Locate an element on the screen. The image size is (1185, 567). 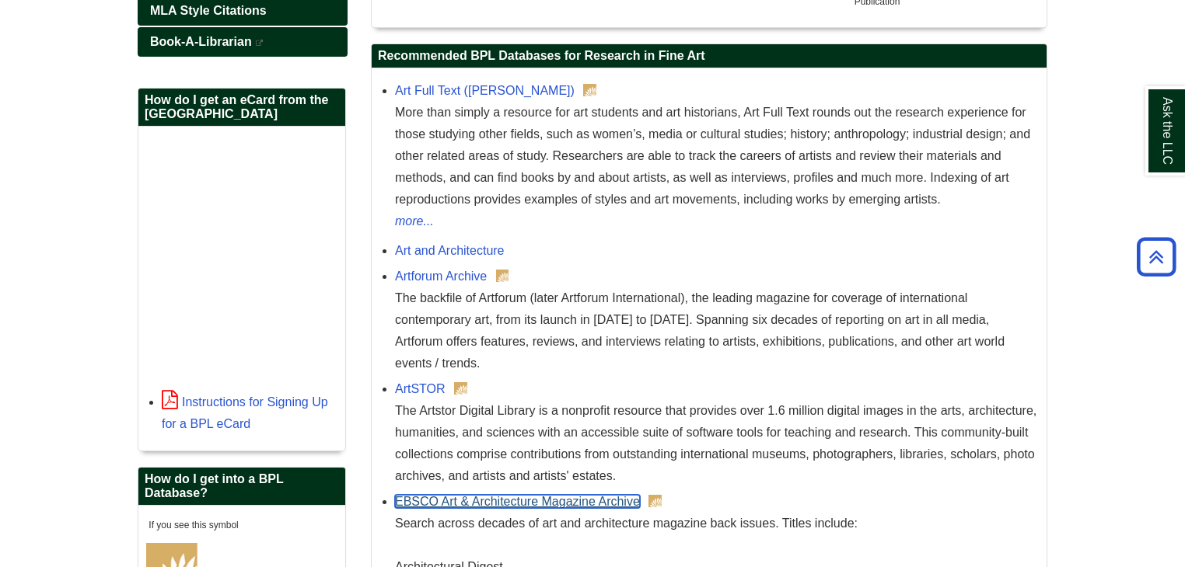
div: The Artstor Digital Library is a nonprofit resource that provides over 1.6 million digital images... is located at coordinates (717, 444).